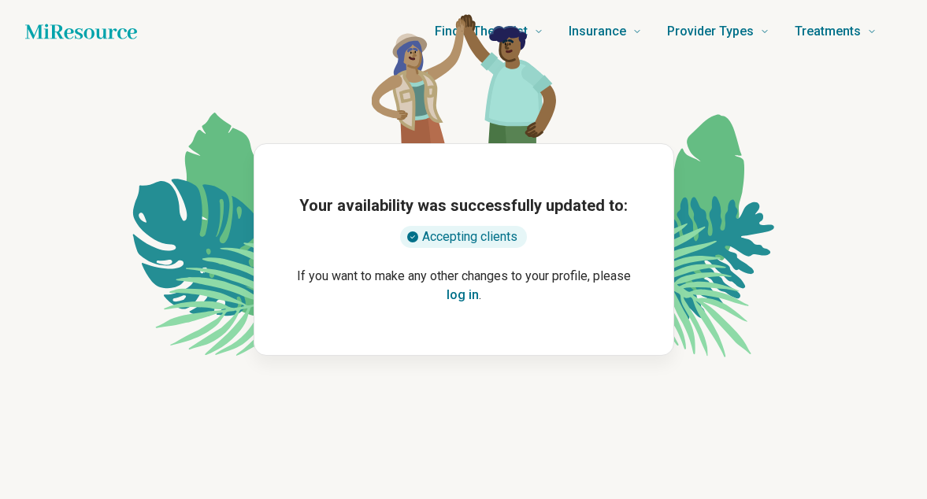 The image size is (927, 499). What do you see at coordinates (462, 295) in the screenshot?
I see `button: log in` at bounding box center [462, 295].